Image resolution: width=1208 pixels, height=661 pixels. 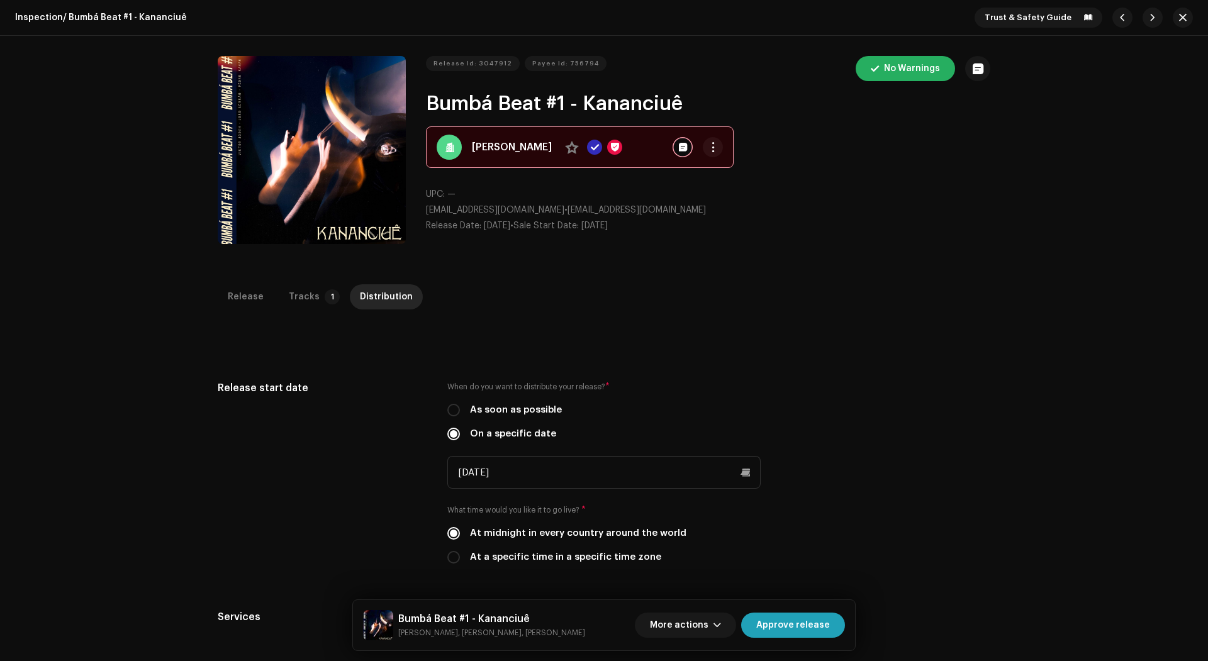 What do you see at coordinates (578, 534) in the screenshot?
I see `label: At midnight in every country around the world` at bounding box center [578, 534].